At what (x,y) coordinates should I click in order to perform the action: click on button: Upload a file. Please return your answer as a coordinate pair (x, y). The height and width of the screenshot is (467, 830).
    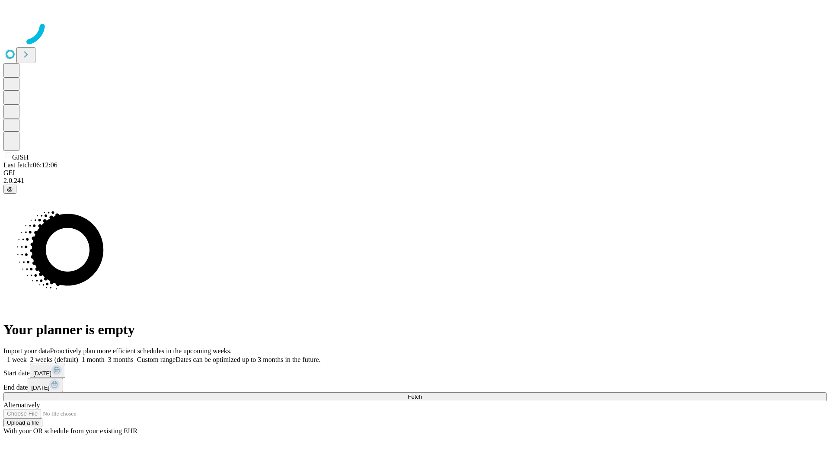
    Looking at the image, I should click on (23, 422).